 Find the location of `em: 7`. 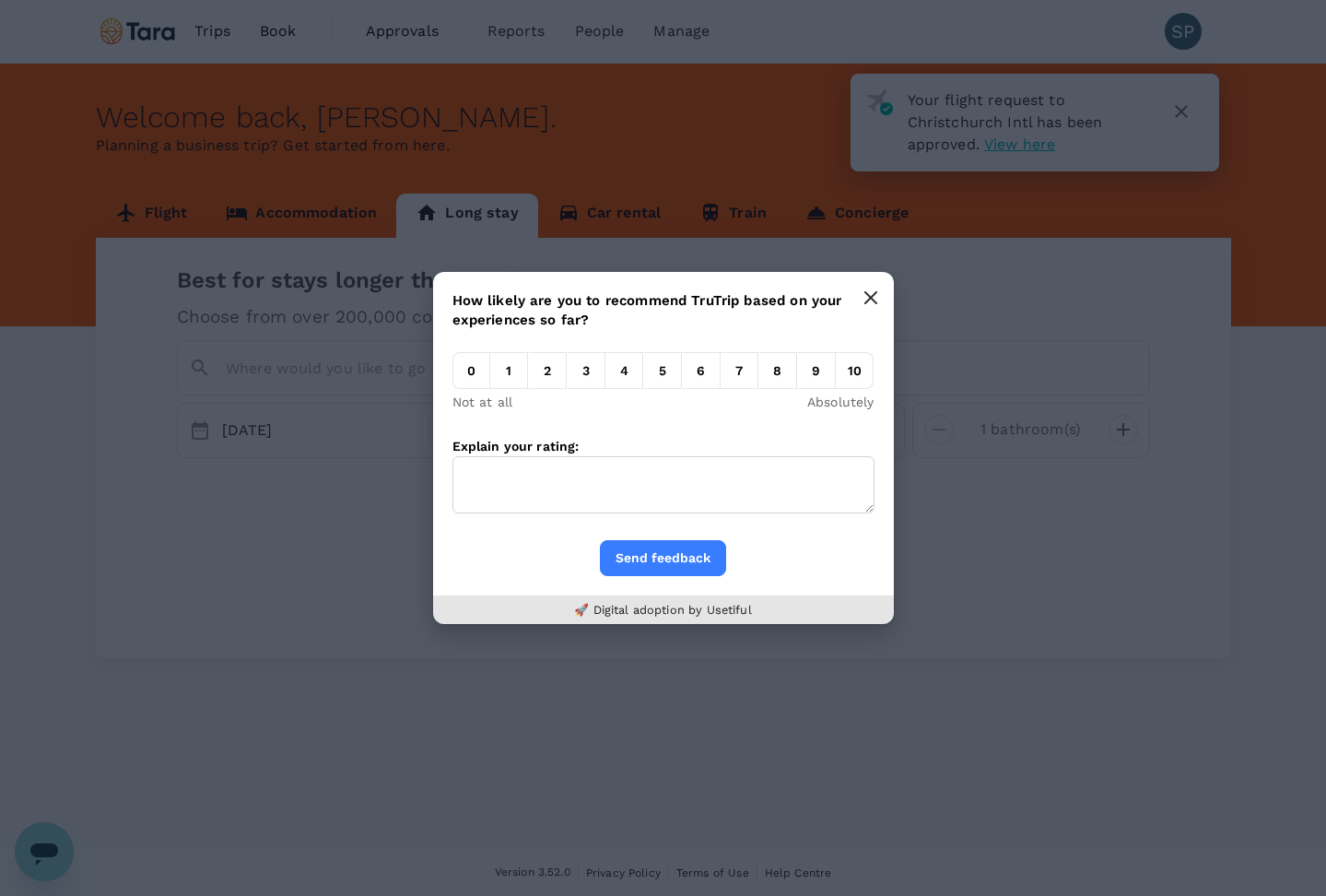

em: 7 is located at coordinates (739, 370).